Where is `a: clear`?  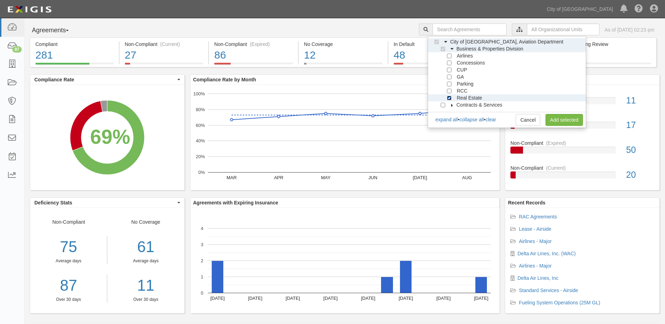
a: clear is located at coordinates (491, 120).